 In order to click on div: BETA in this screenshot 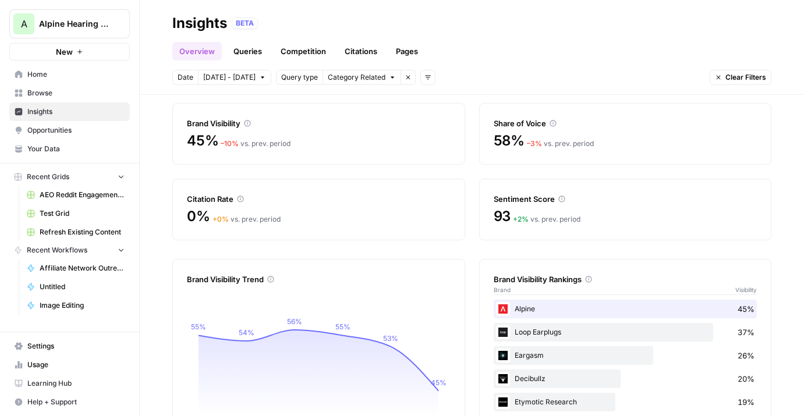, I will do `click(244, 23)`.